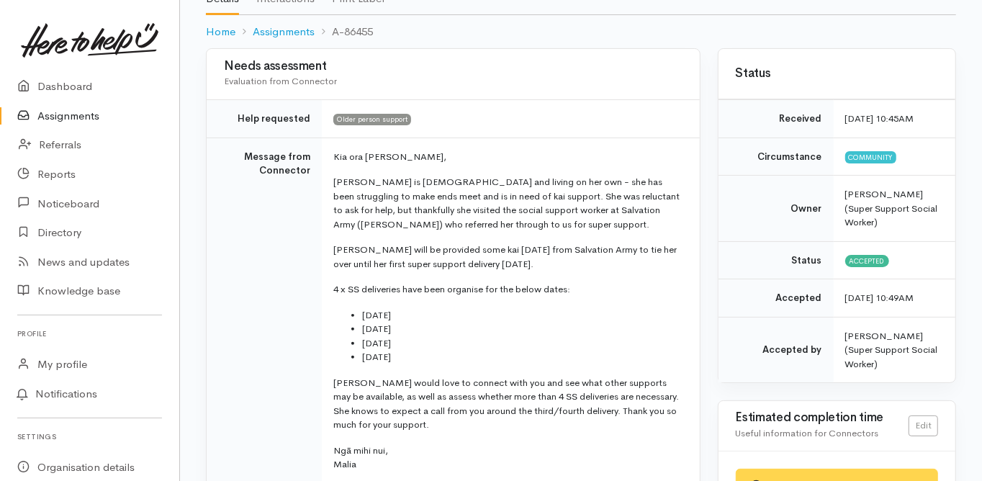 This screenshot has width=982, height=481. I want to click on td: Status, so click(776, 260).